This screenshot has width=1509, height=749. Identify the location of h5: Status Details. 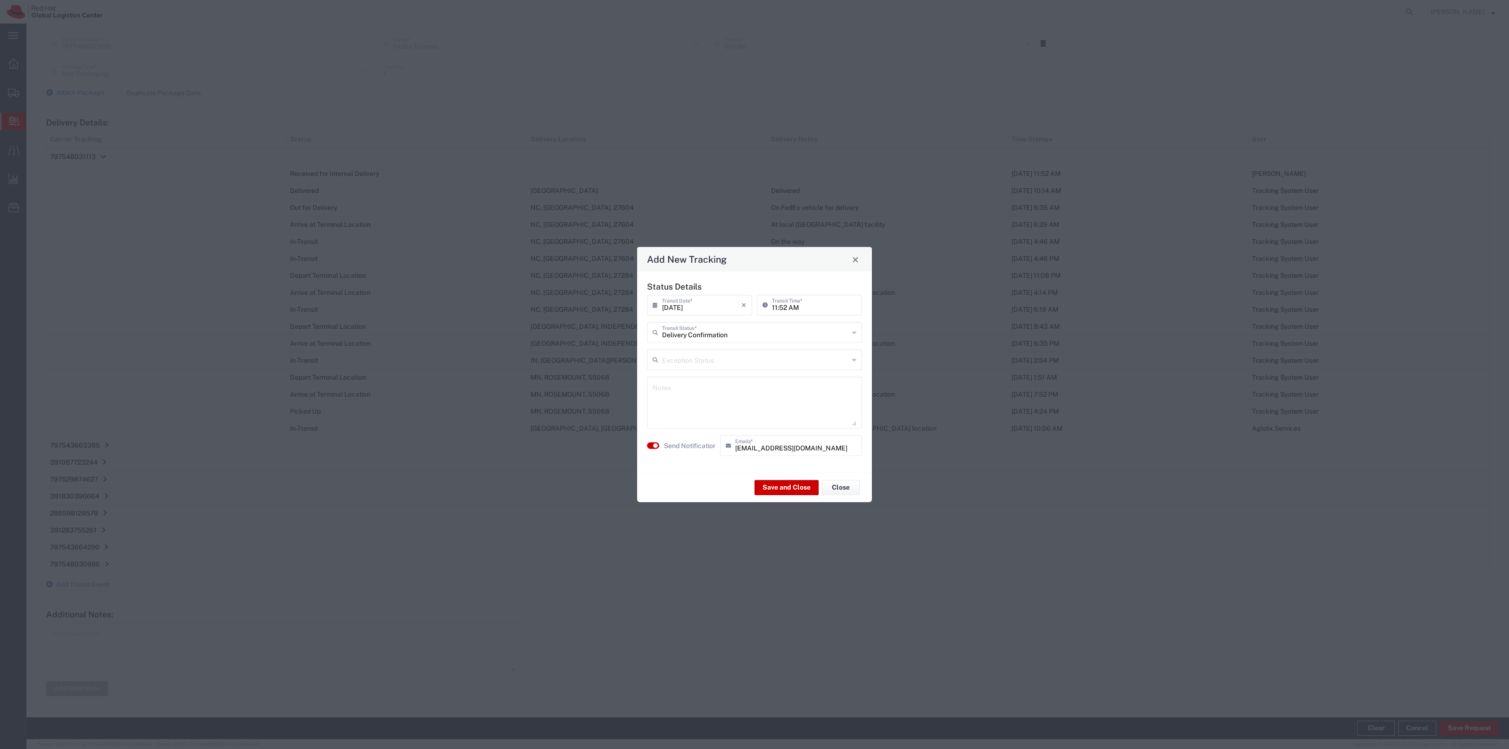
(754, 286).